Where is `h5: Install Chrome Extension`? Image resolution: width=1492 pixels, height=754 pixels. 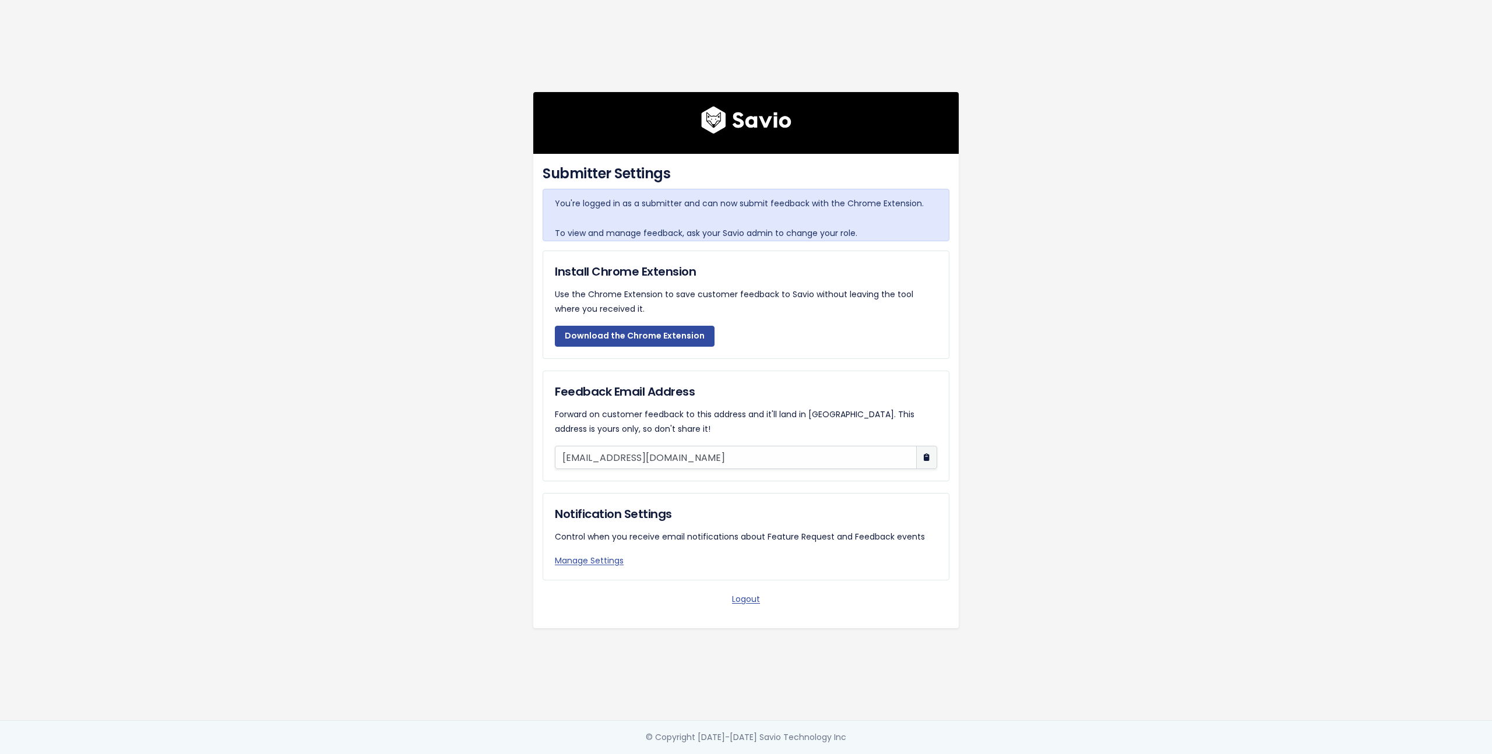 h5: Install Chrome Extension is located at coordinates (746, 272).